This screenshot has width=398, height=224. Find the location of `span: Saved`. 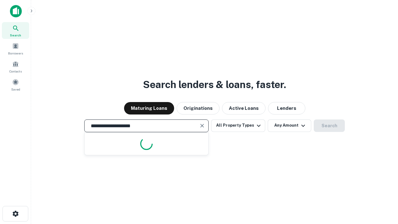

span: Saved is located at coordinates (16, 89).